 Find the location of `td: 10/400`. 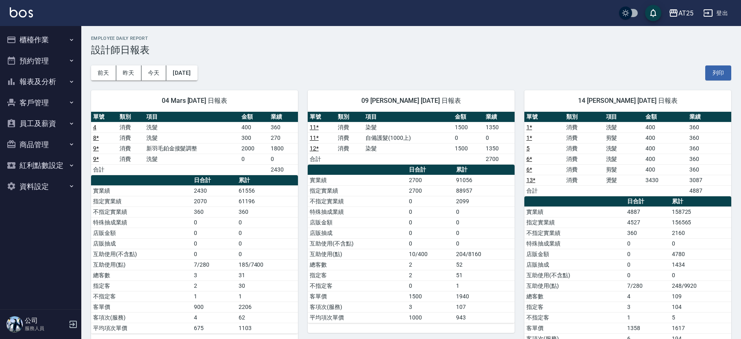

td: 10/400 is located at coordinates (430, 254).